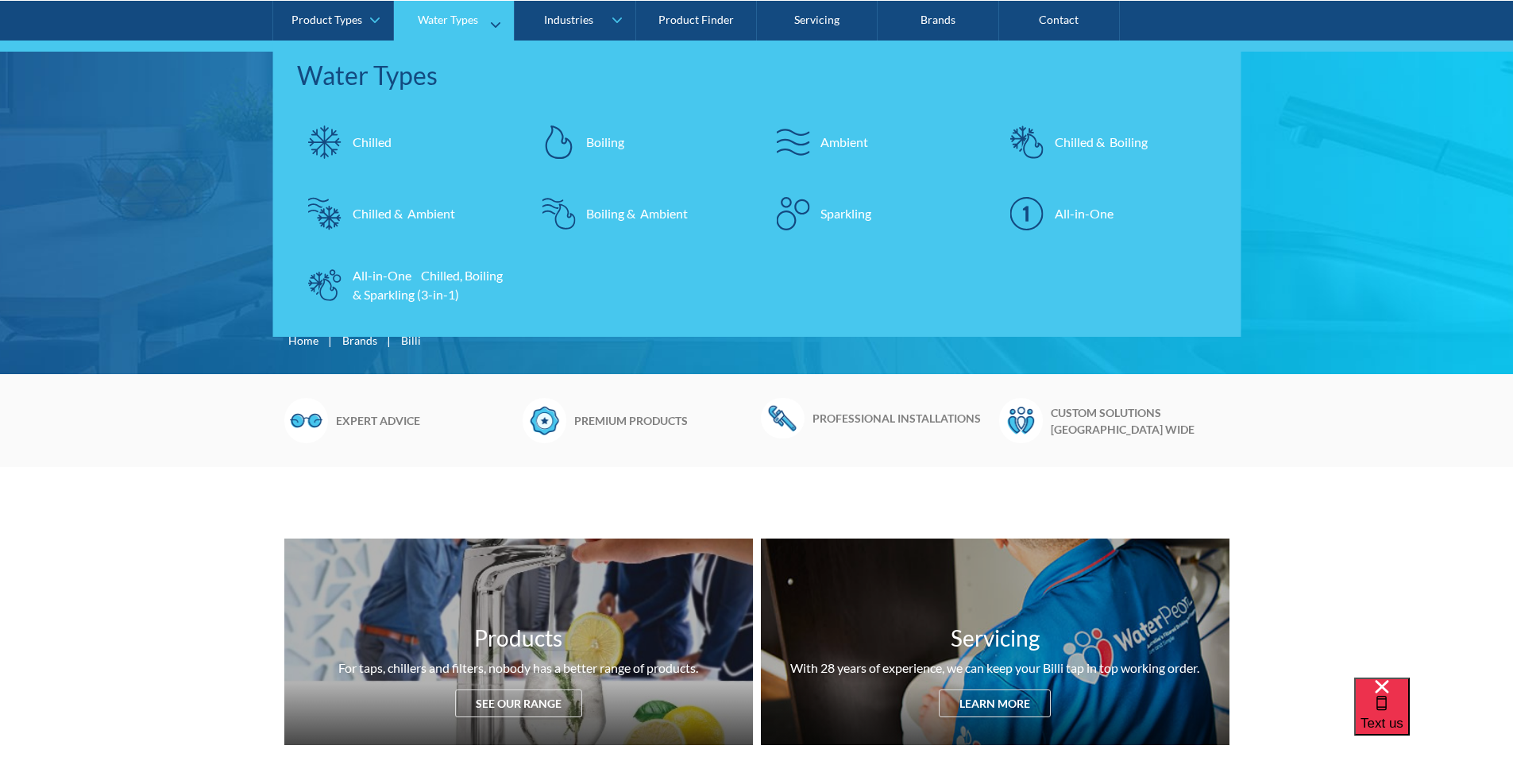  What do you see at coordinates (994, 668) in the screenshot?
I see `div: With 28 years of experience, we can keep your Billi tap in top working order.` at bounding box center [994, 668].